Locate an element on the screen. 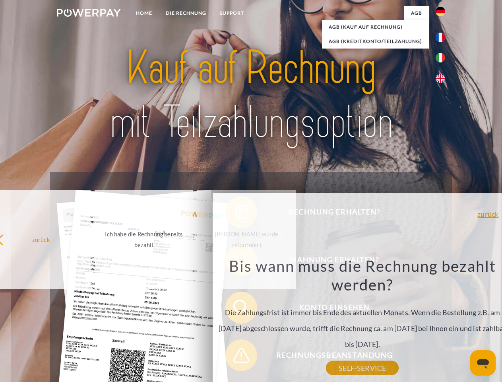 The image size is (502, 382). img: logo-powerpay-white.svg is located at coordinates (89, 13).